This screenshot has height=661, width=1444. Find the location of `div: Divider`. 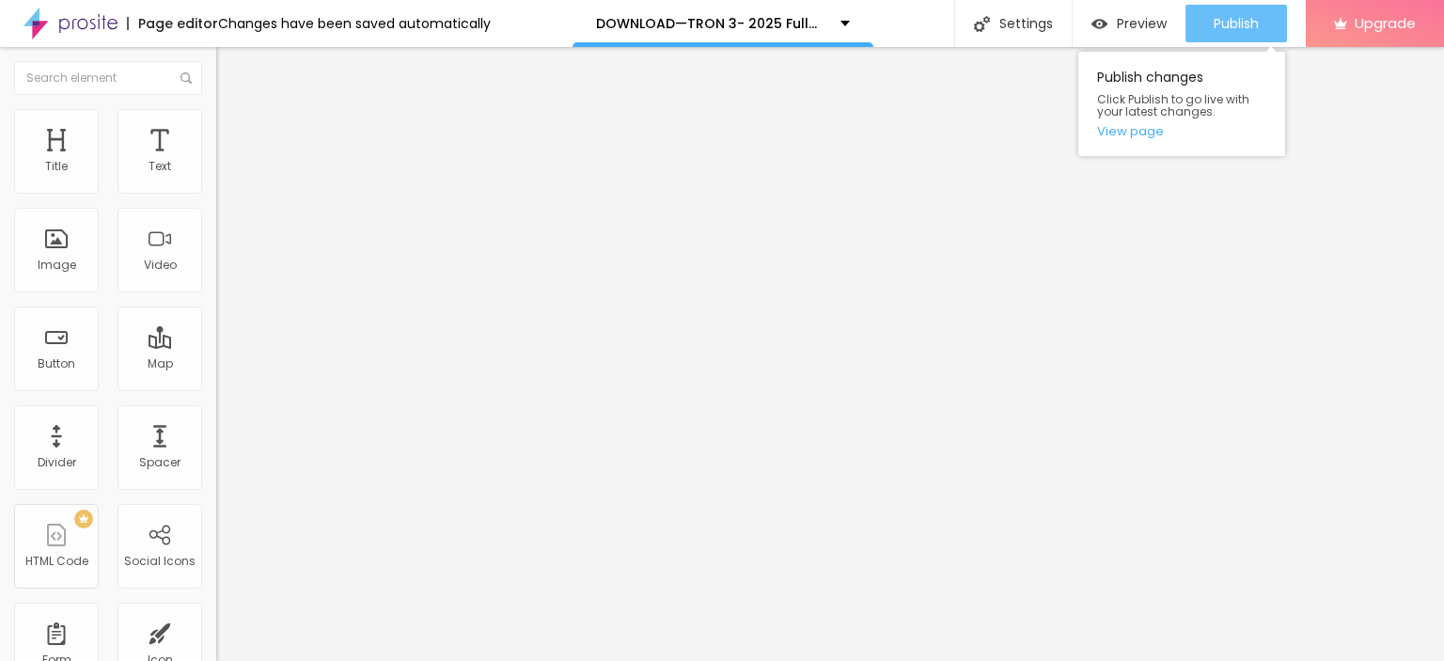

div: Divider is located at coordinates (56, 462).